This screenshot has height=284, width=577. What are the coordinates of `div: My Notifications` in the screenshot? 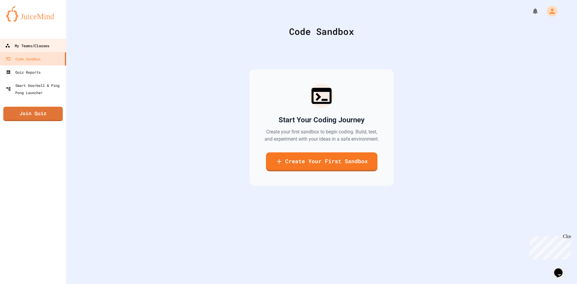 It's located at (530, 11).